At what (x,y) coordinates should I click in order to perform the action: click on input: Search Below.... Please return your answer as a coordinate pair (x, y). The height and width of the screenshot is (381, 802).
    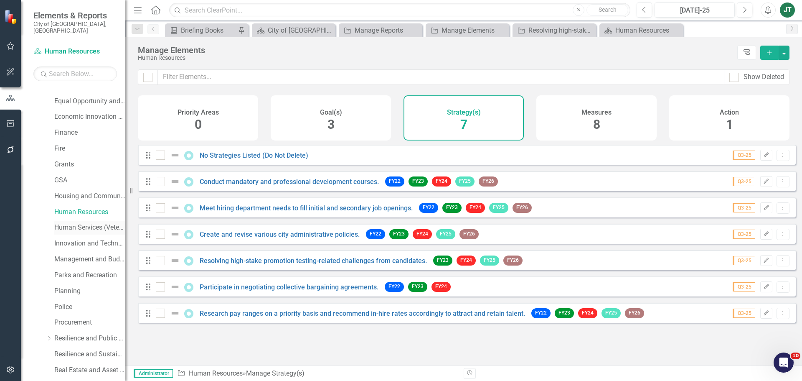
    Looking at the image, I should click on (75, 74).